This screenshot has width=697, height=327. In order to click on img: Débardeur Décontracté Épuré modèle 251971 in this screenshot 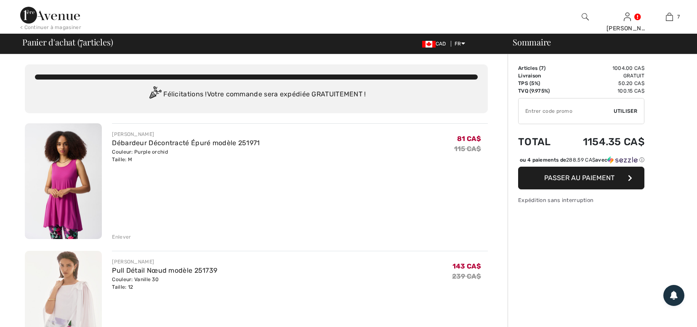, I will do `click(63, 181)`.